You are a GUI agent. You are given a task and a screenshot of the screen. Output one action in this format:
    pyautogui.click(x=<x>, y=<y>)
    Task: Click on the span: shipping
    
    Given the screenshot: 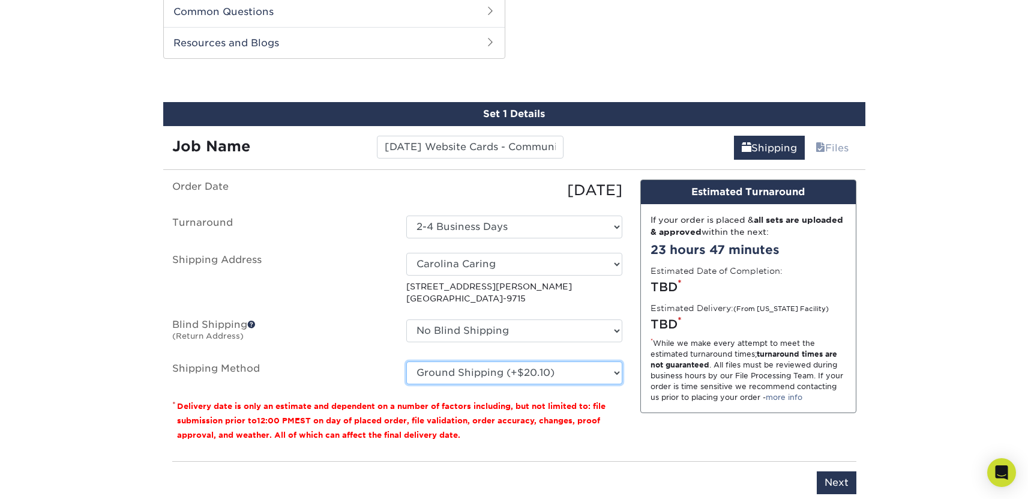 What is the action you would take?
    pyautogui.click(x=747, y=148)
    